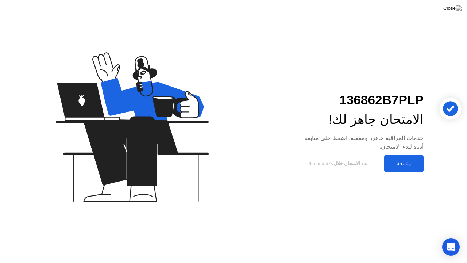  I want to click on button: بدء الامتحان خلال9m and 57s, so click(337, 163).